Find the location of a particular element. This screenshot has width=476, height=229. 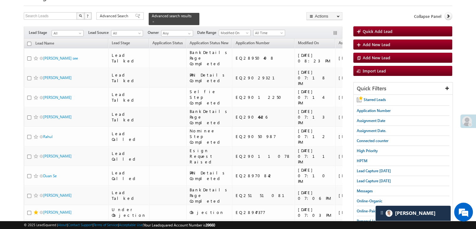

a: About is located at coordinates (62, 224).